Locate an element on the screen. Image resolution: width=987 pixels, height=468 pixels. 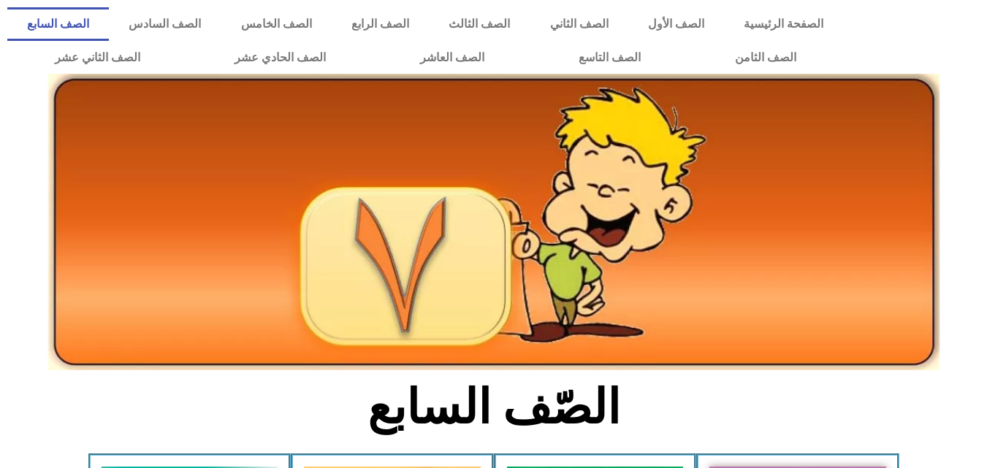
a: الصف الثاني عشر is located at coordinates (97, 58).